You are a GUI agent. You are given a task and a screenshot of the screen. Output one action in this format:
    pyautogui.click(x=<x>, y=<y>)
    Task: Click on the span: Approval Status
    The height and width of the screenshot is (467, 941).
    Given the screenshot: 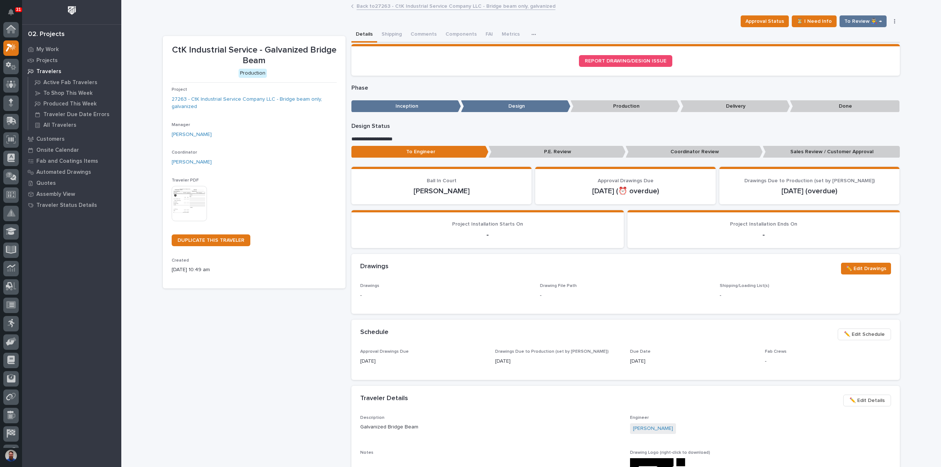 What is the action you would take?
    pyautogui.click(x=764, y=21)
    